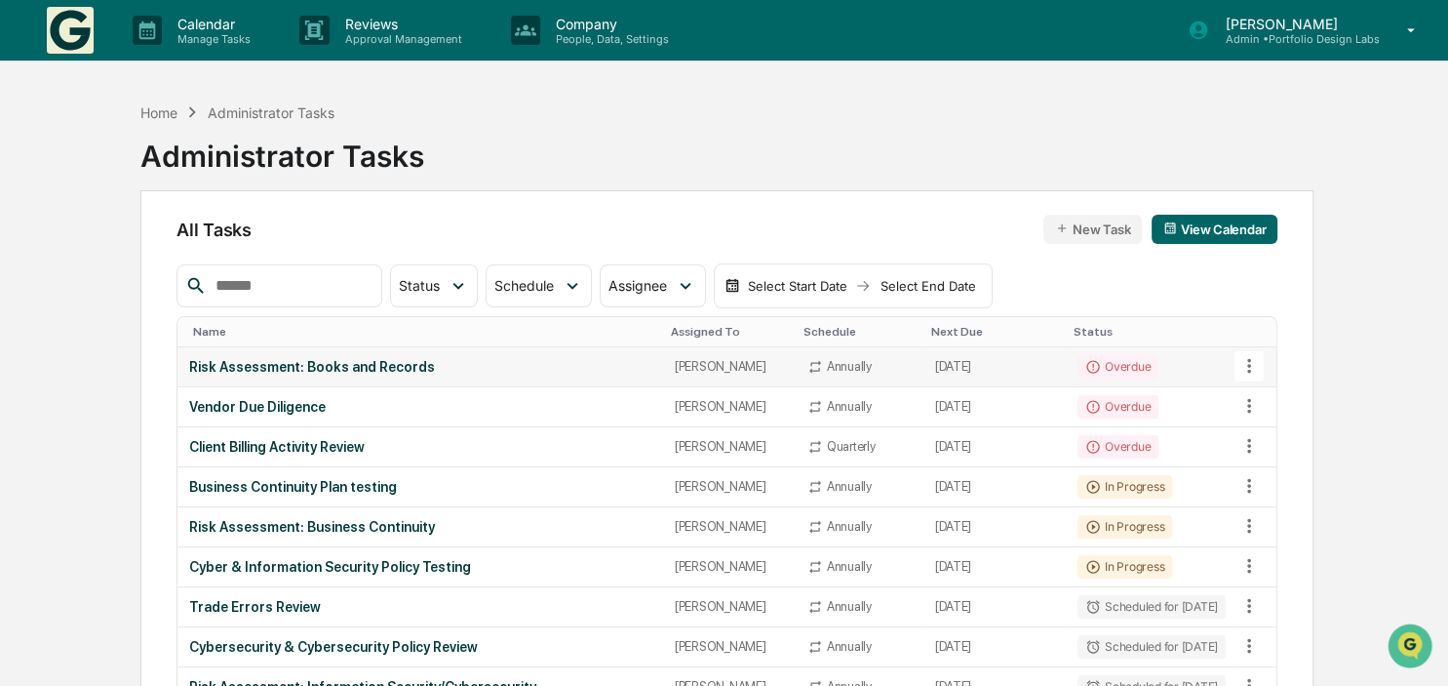  I want to click on div: Cybersecurity & Cybersecurity Policy Review, so click(419, 647).